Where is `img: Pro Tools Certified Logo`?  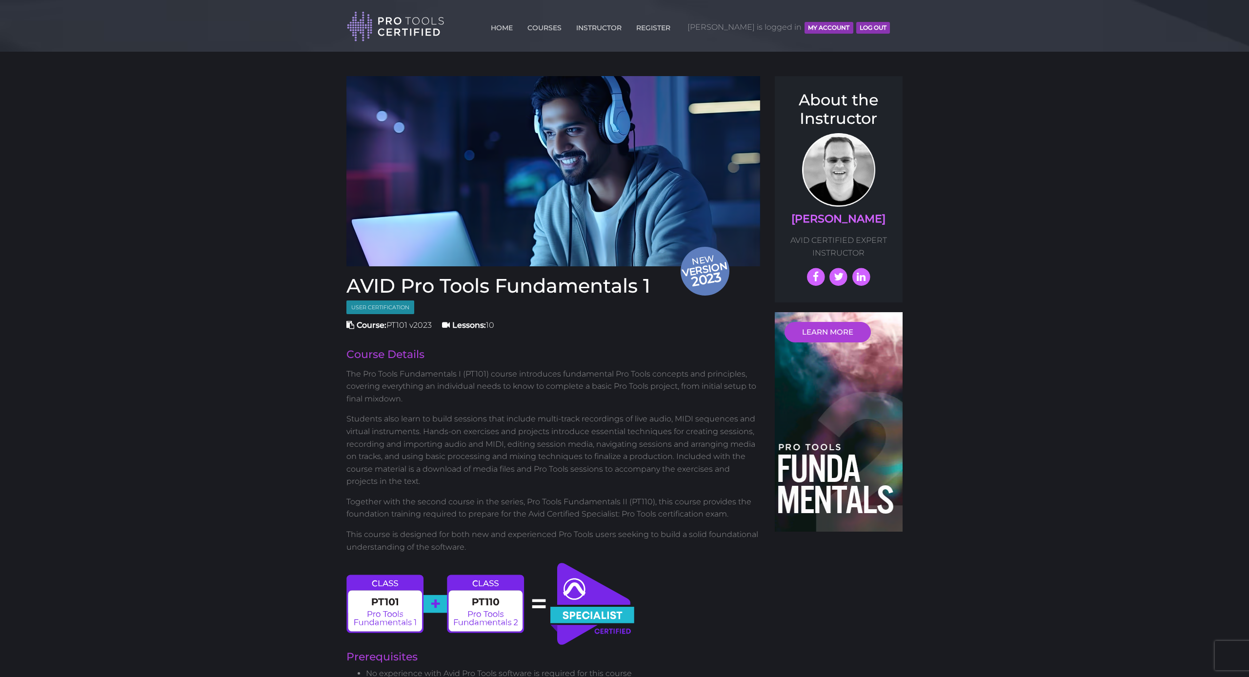 img: Pro Tools Certified Logo is located at coordinates (396, 26).